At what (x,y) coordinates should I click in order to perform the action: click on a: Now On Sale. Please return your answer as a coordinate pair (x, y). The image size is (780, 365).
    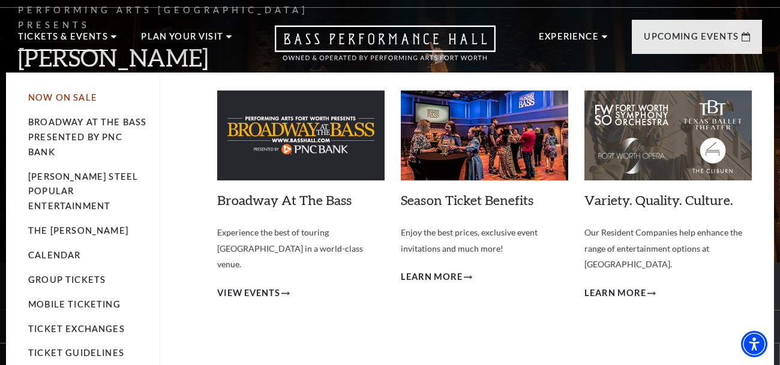
    Looking at the image, I should click on (62, 97).